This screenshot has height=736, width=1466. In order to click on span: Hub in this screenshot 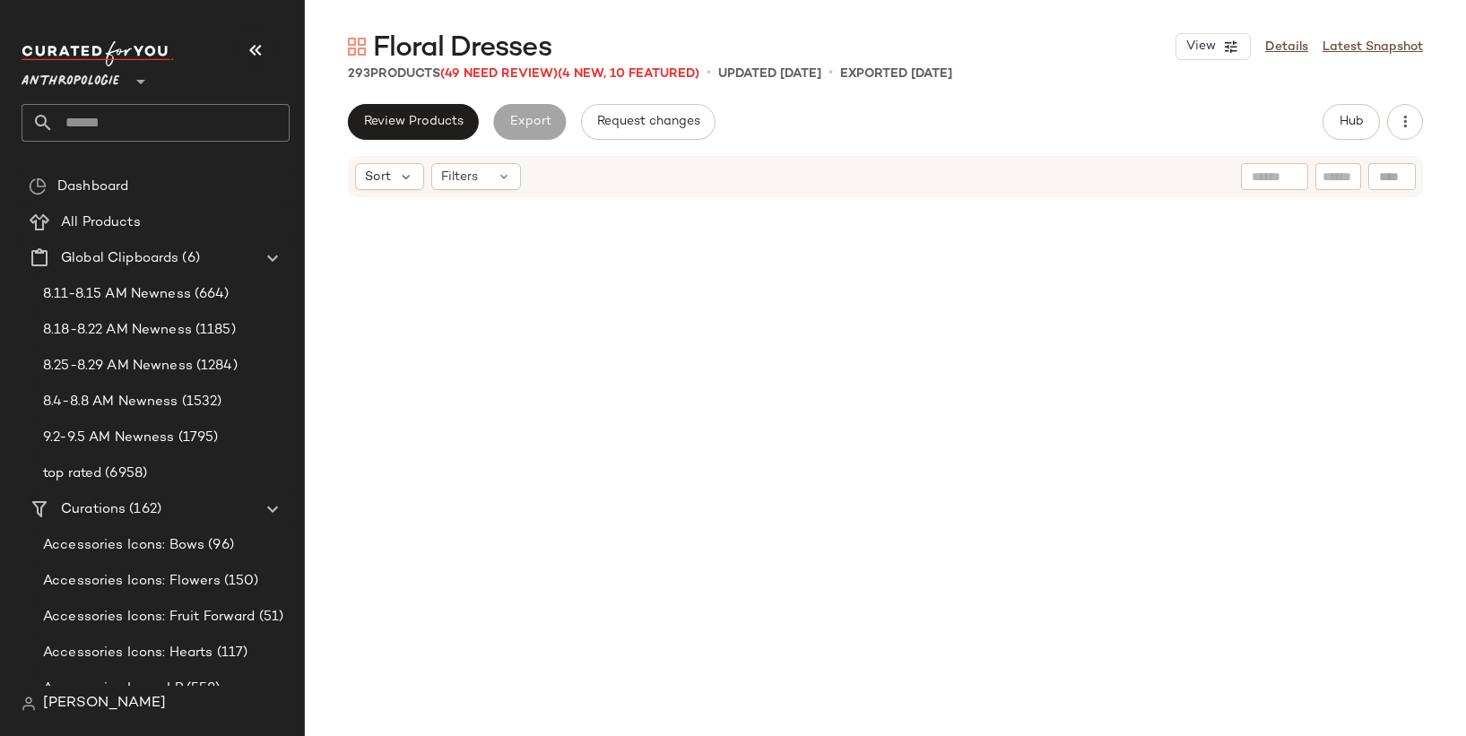, I will do `click(1351, 122)`.